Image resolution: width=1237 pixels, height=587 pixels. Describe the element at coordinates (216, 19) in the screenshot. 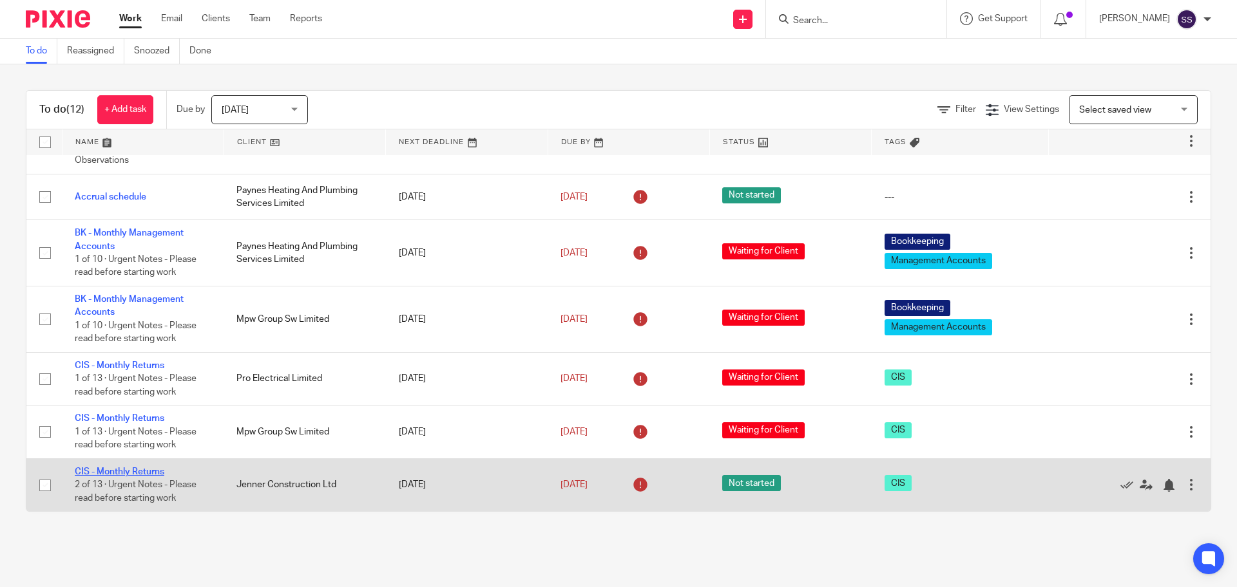

I see `a: Clients` at that location.